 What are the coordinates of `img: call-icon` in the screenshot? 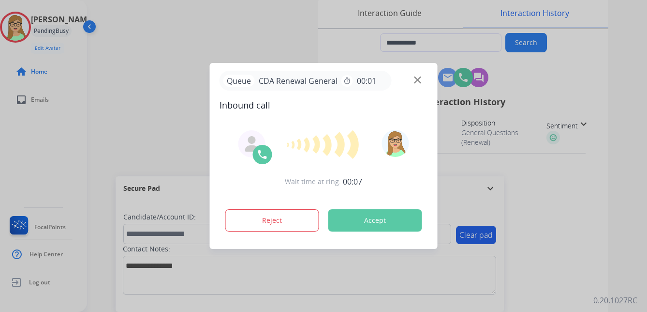 It's located at (263, 154).